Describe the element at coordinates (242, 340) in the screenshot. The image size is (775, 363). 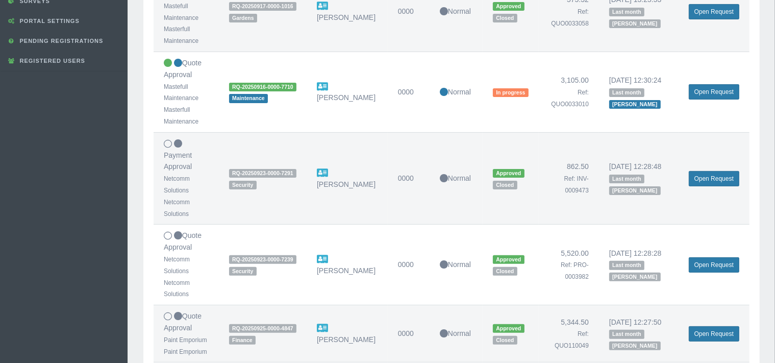
I see `span: Finance` at that location.